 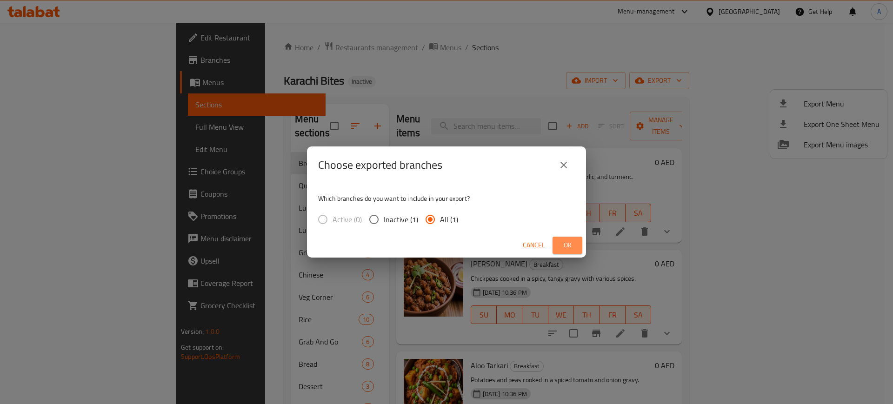 I want to click on button: Ok, so click(x=568, y=245).